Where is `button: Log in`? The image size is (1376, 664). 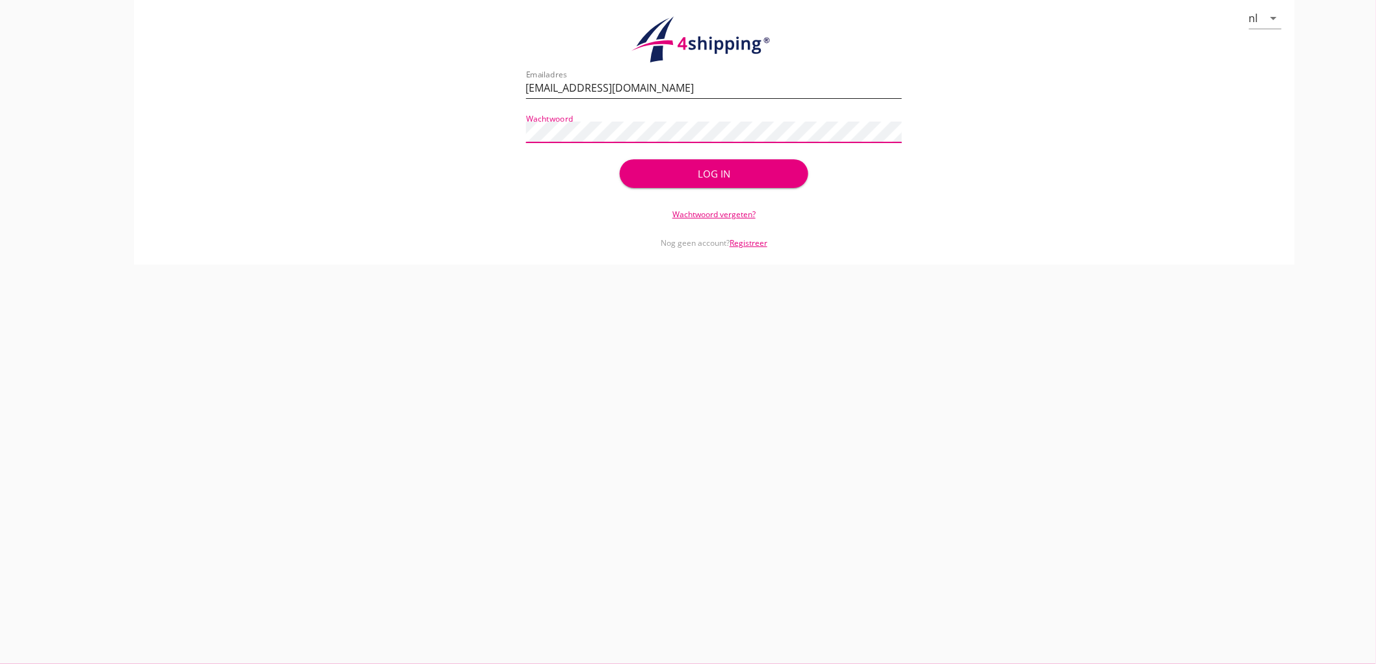
button: Log in is located at coordinates (713, 174).